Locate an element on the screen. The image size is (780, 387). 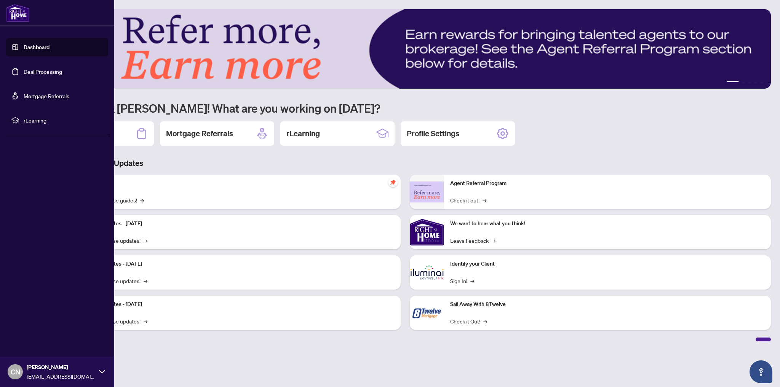
img: Sail Away With 8Twelve is located at coordinates (427, 313).